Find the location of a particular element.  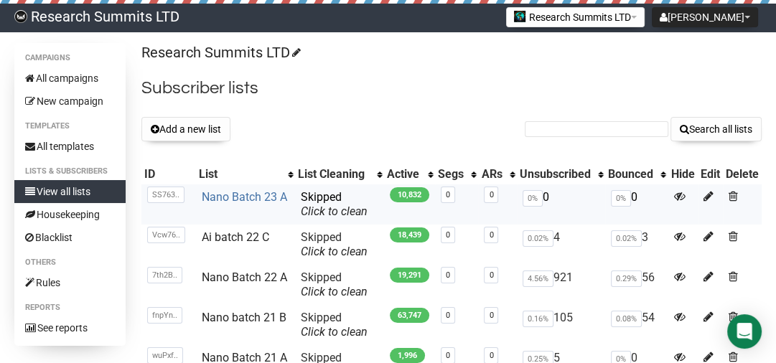

td: 4 is located at coordinates (561, 245).